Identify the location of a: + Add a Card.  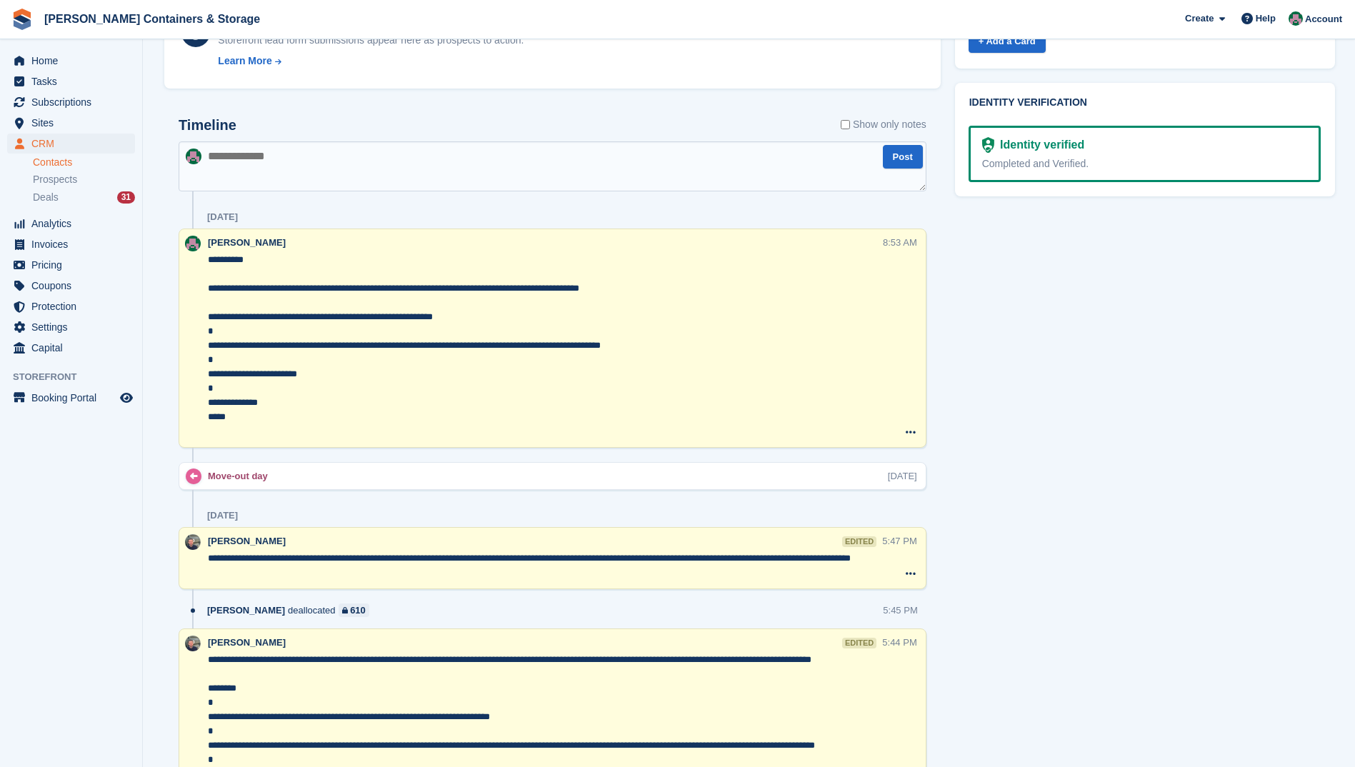
(1007, 41).